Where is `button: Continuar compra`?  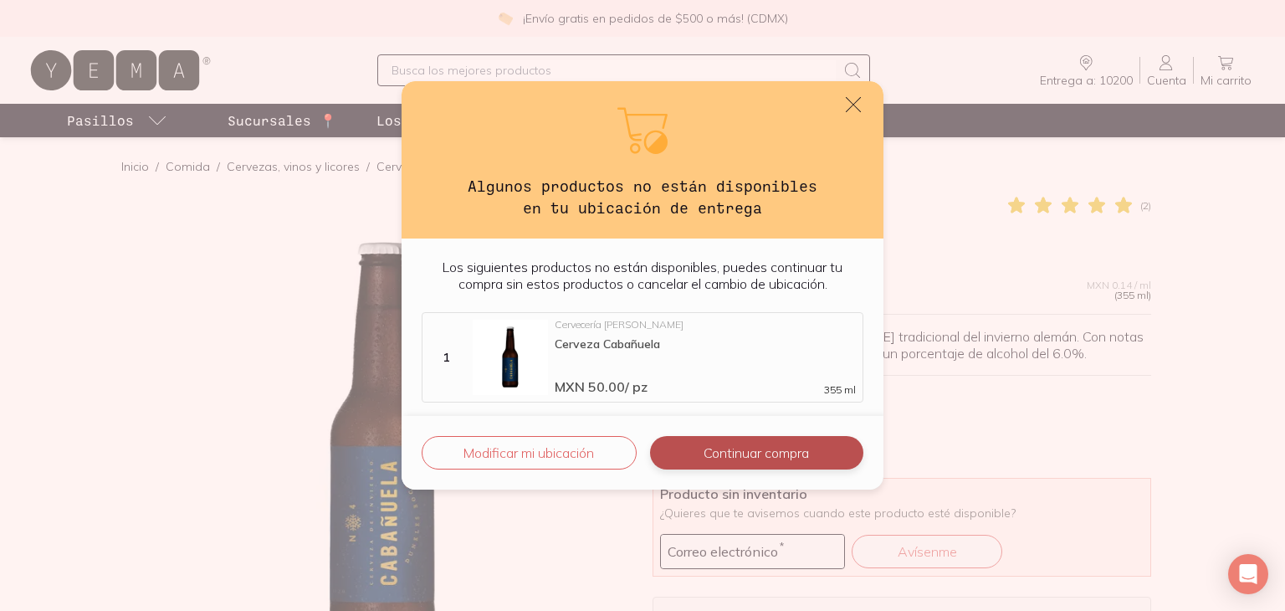
button: Continuar compra is located at coordinates (756, 452).